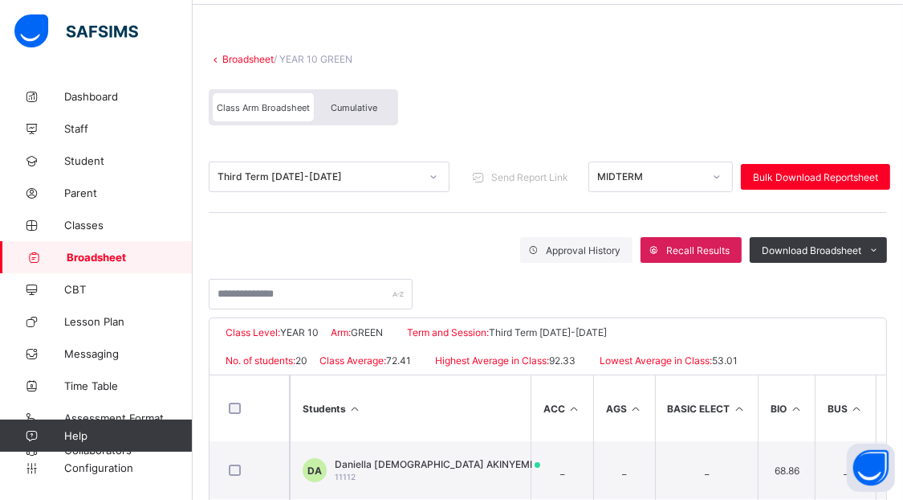 This screenshot has width=903, height=500. What do you see at coordinates (624, 408) in the screenshot?
I see `th: AGS` at bounding box center [624, 408].